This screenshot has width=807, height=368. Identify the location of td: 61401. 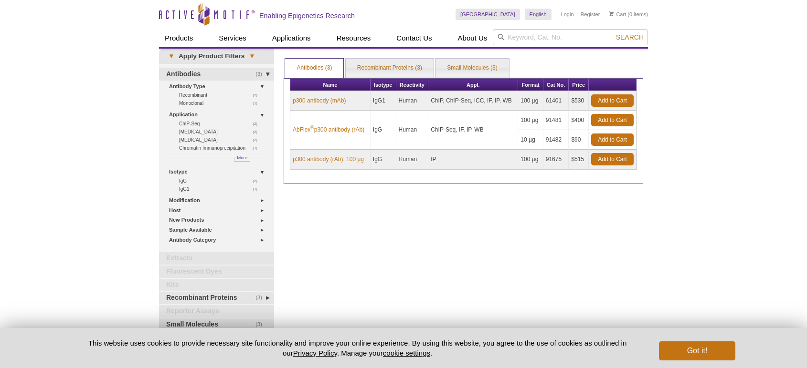
(556, 101).